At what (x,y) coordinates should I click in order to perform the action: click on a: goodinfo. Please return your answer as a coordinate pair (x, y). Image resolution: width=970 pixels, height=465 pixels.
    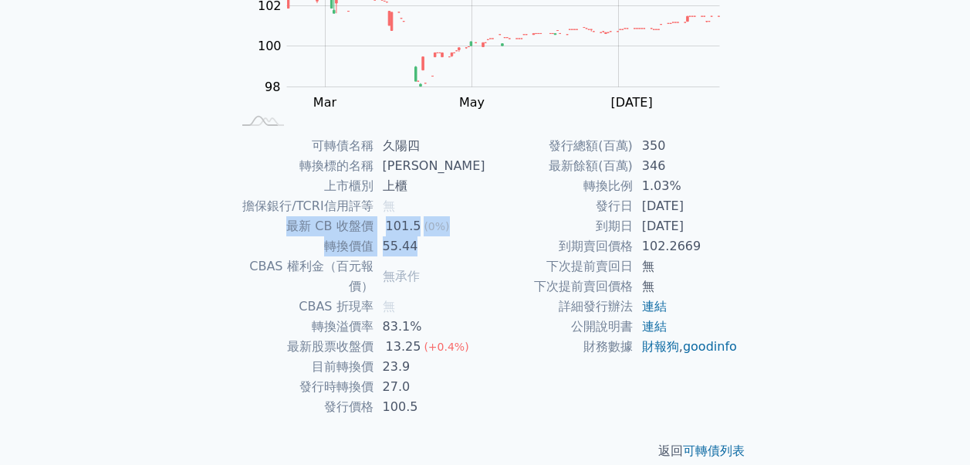
    Looking at the image, I should click on (710, 346).